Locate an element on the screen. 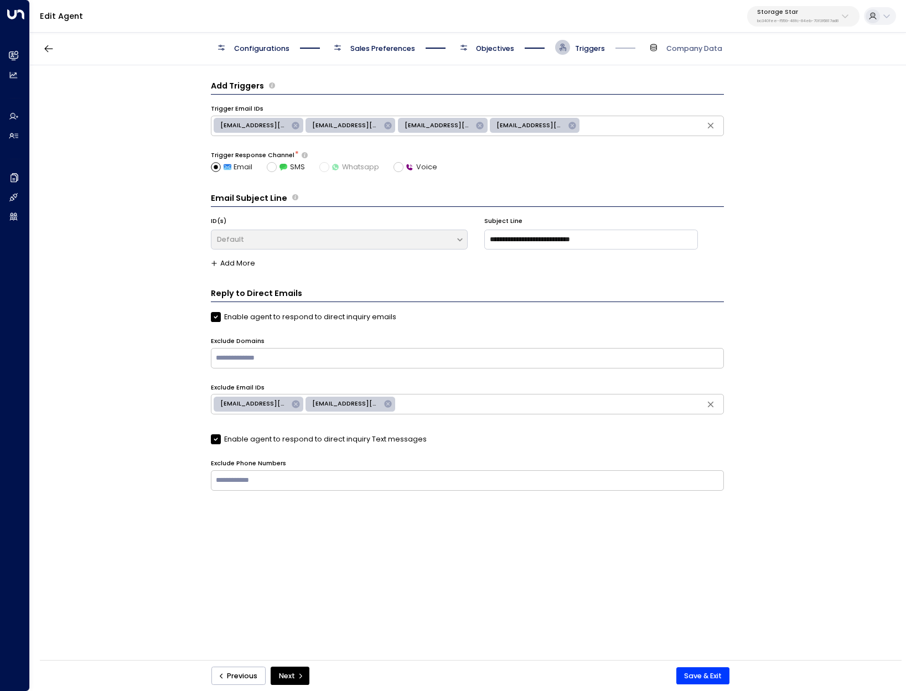 The height and width of the screenshot is (691, 906). span: SMS is located at coordinates (292, 167).